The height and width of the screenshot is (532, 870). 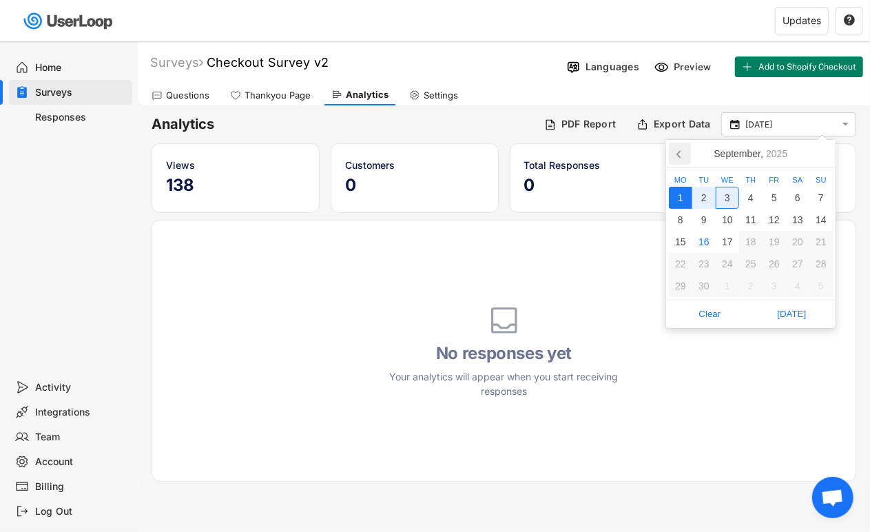 I want to click on div: 26, so click(x=774, y=264).